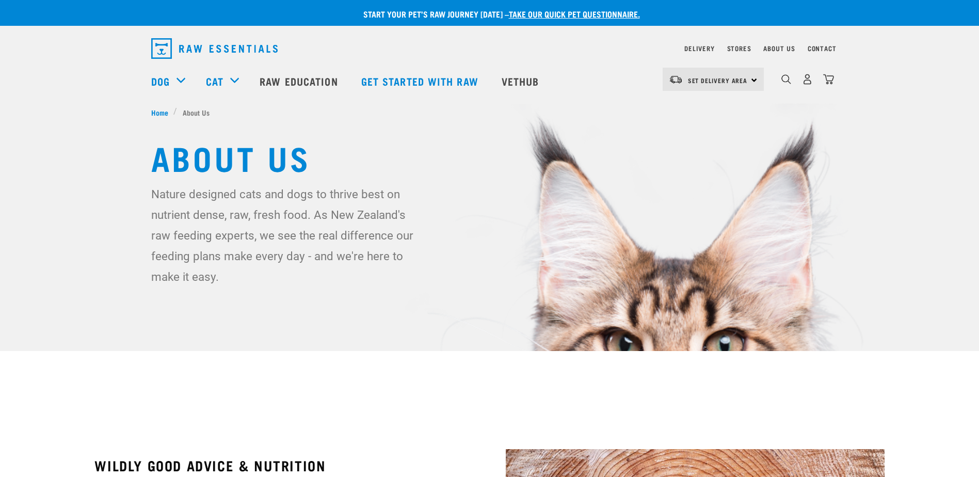  What do you see at coordinates (675, 79) in the screenshot?
I see `img: van-moving.png` at bounding box center [675, 79].